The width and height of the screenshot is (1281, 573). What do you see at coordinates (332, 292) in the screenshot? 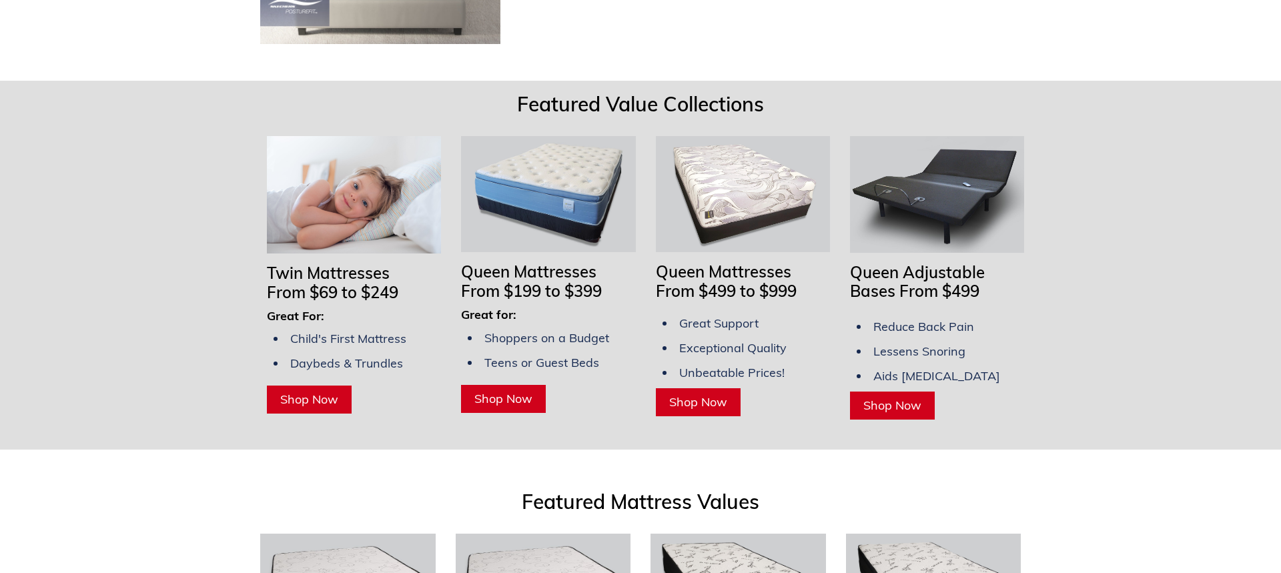
I see `span: From $69 to $249` at bounding box center [332, 292].